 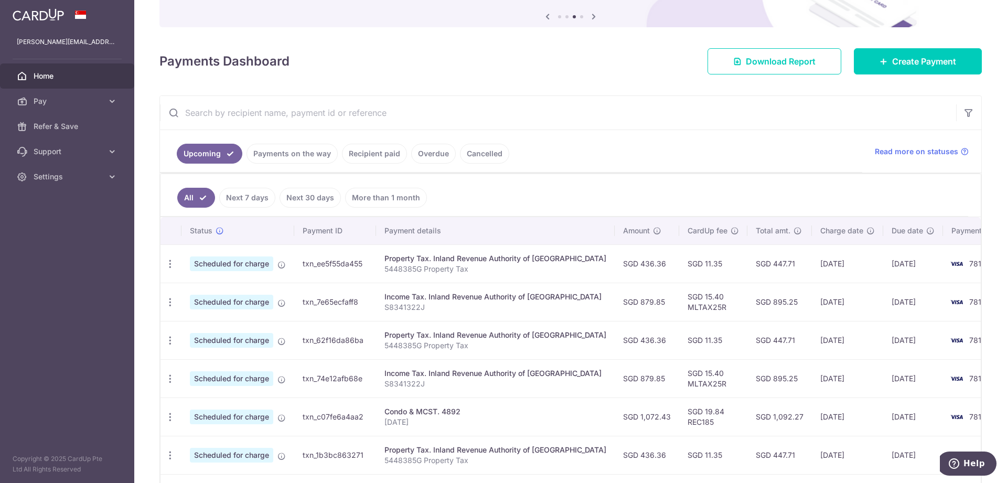 What do you see at coordinates (433, 154) in the screenshot?
I see `a: Overdue` at bounding box center [433, 154].